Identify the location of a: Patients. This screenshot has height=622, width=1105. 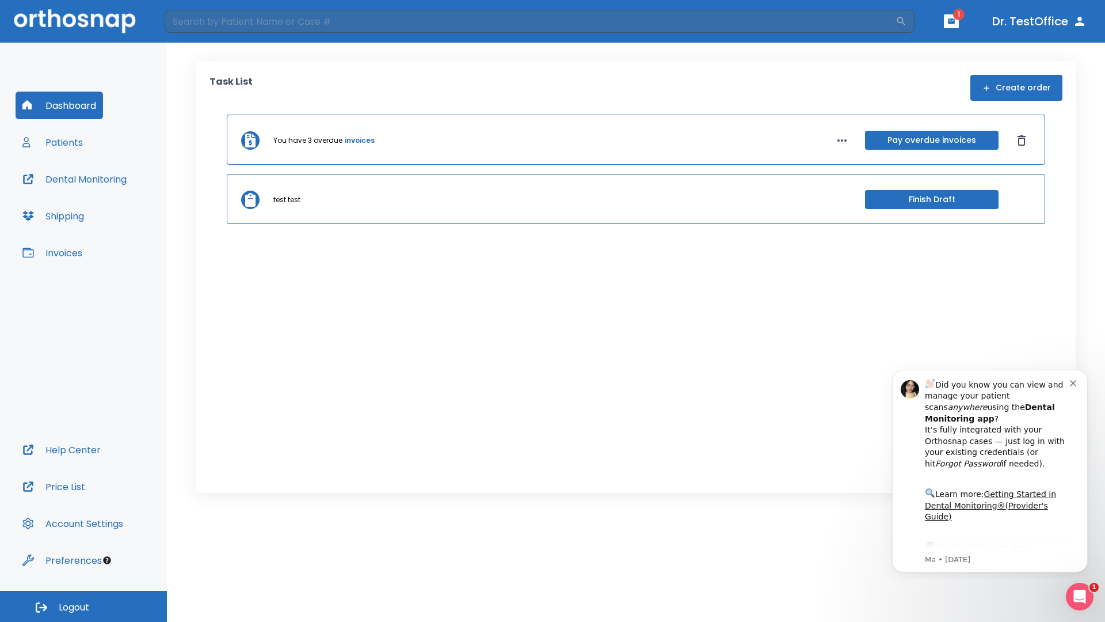
(52, 142).